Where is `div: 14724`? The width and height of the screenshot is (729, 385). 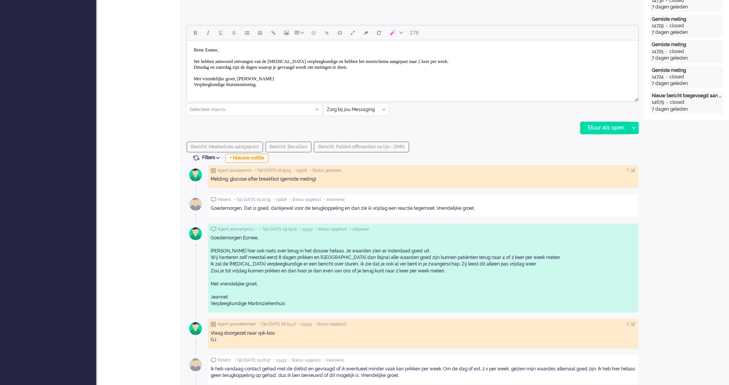 div: 14724 is located at coordinates (658, 77).